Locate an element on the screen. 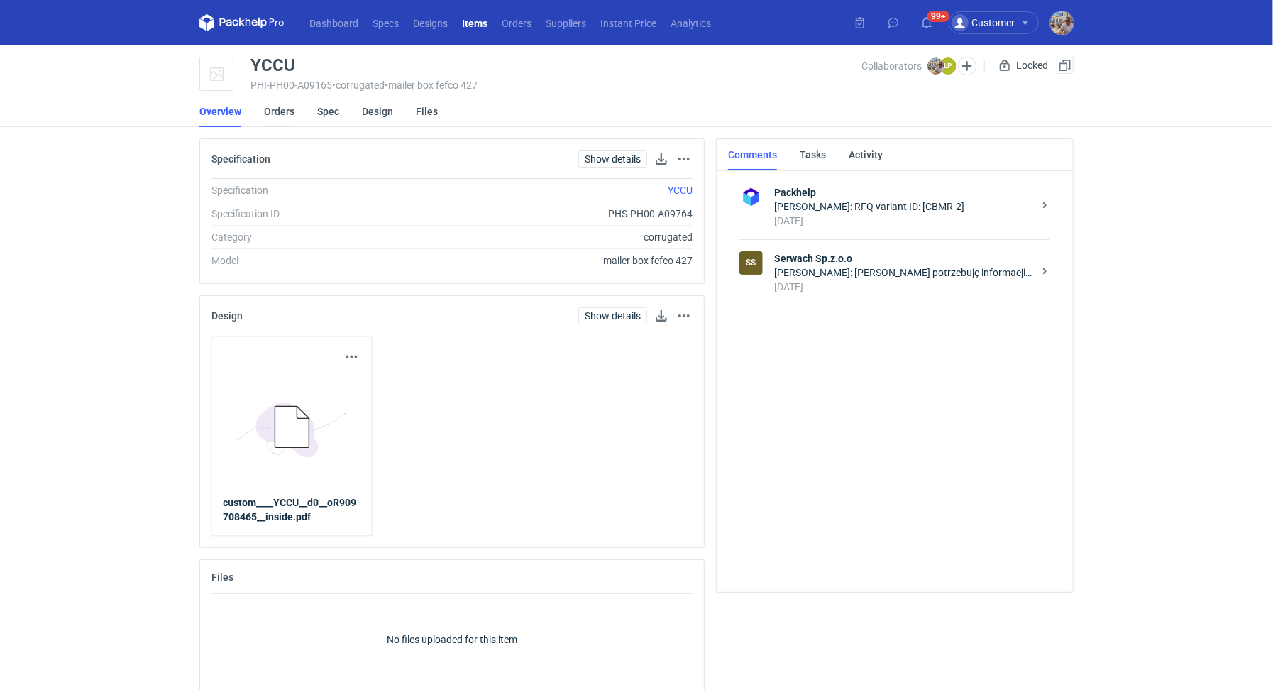  img: Packhelp is located at coordinates (751, 196).